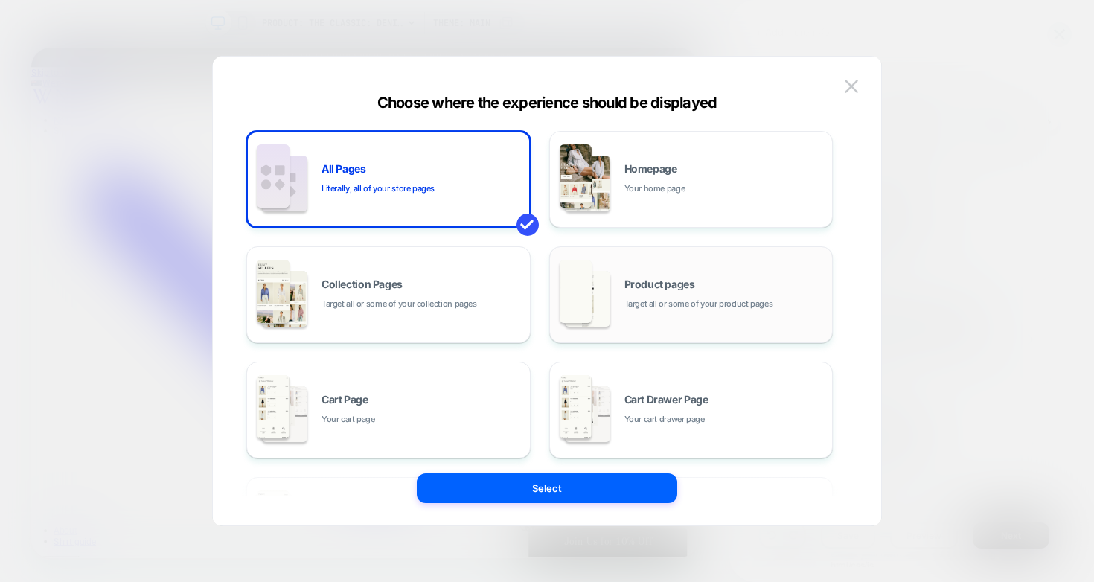 The height and width of the screenshot is (582, 1094). What do you see at coordinates (852, 86) in the screenshot?
I see `img: close` at bounding box center [852, 86].